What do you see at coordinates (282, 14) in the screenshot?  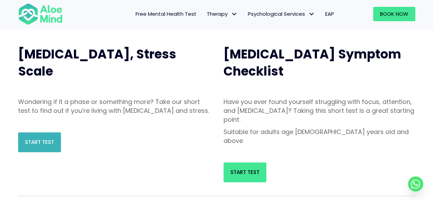 I see `span: Psychological Services` at bounding box center [282, 14].